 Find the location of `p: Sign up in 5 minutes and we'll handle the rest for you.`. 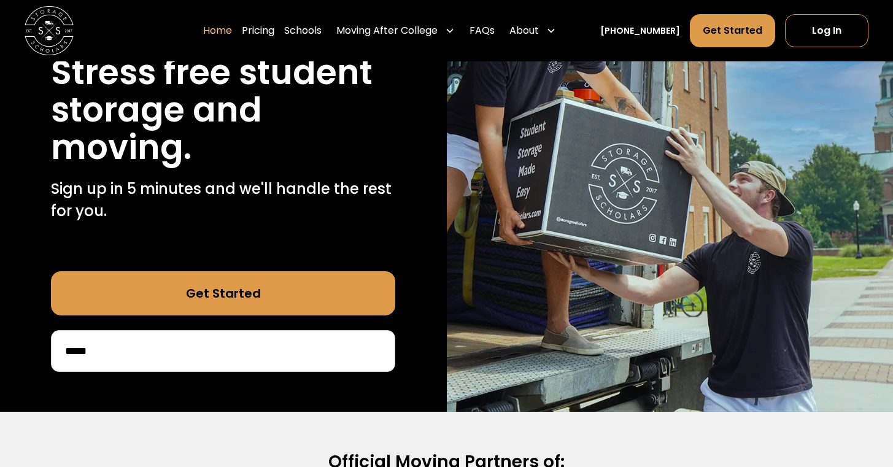

p: Sign up in 5 minutes and we'll handle the rest for you. is located at coordinates (223, 200).